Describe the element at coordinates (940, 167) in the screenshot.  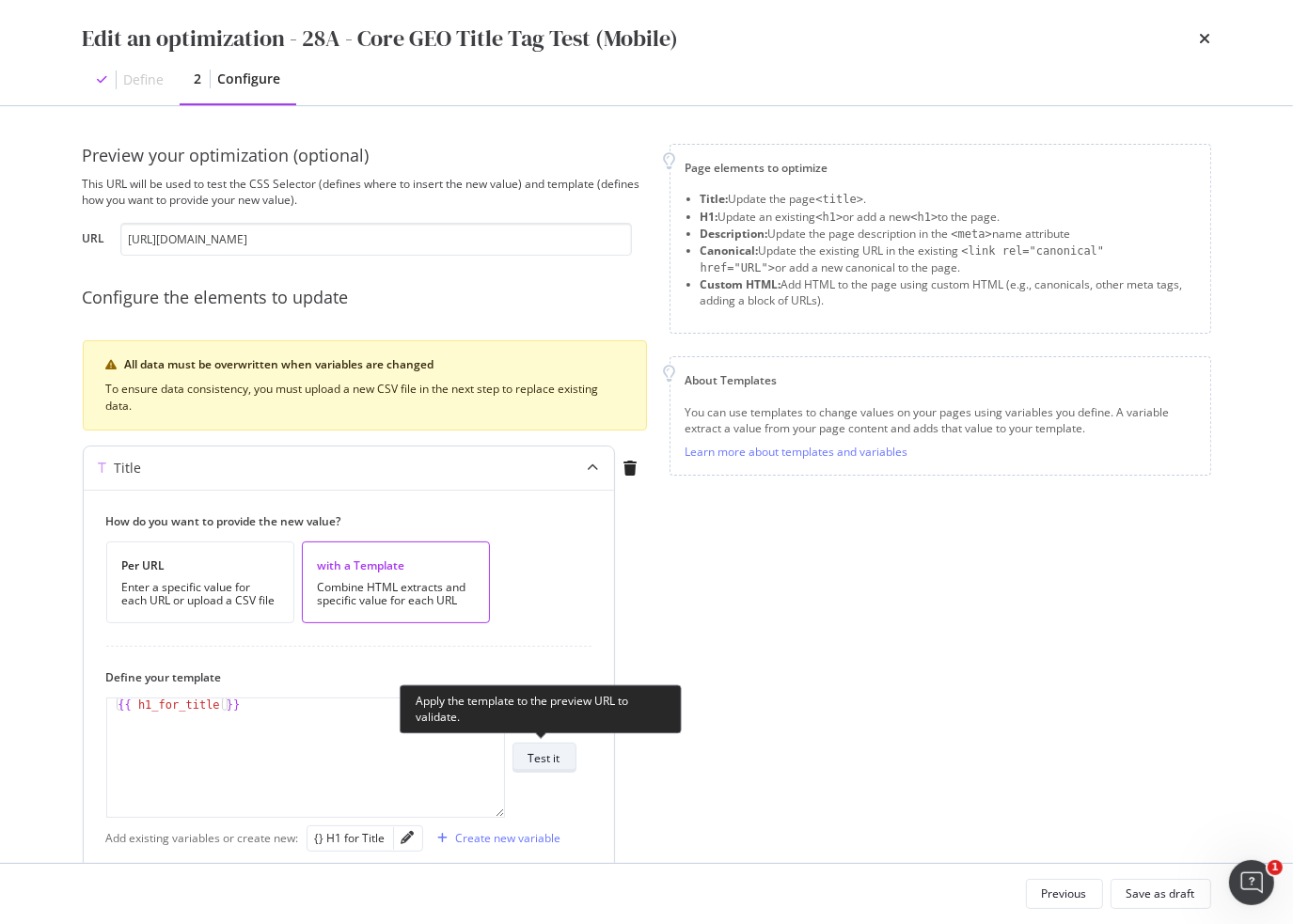
I see `div: Page elements to optimize` at that location.